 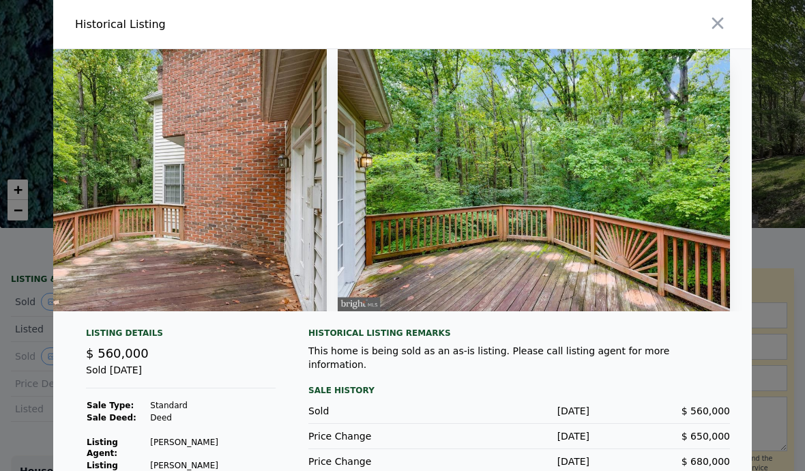 I want to click on div: Sold, so click(x=379, y=411).